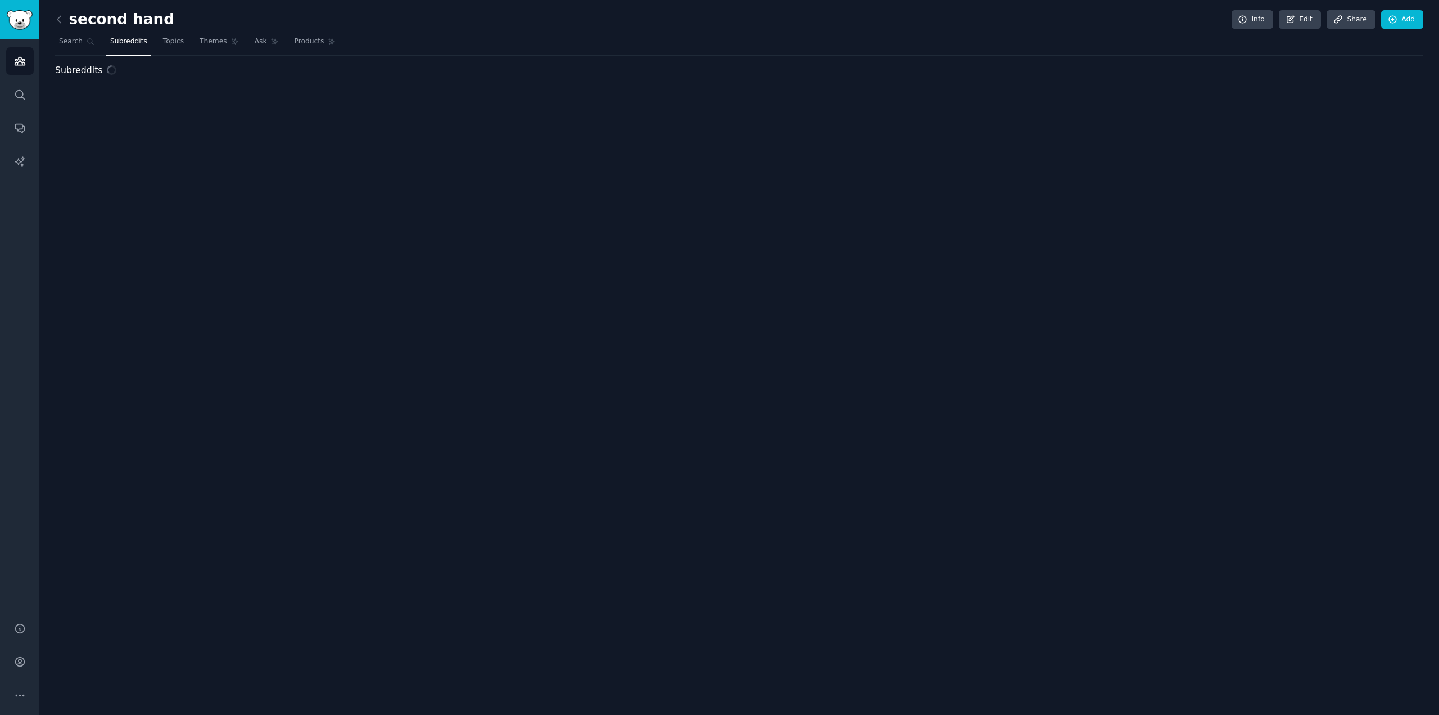  I want to click on a: Themes, so click(219, 44).